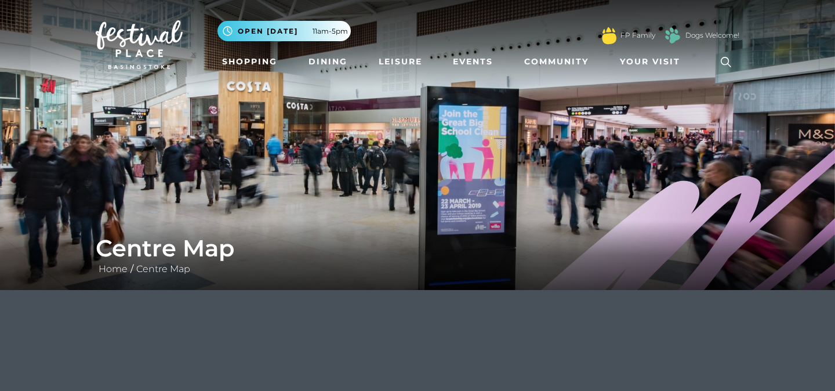 This screenshot has width=835, height=391. I want to click on img: Festival Place Logo, so click(139, 45).